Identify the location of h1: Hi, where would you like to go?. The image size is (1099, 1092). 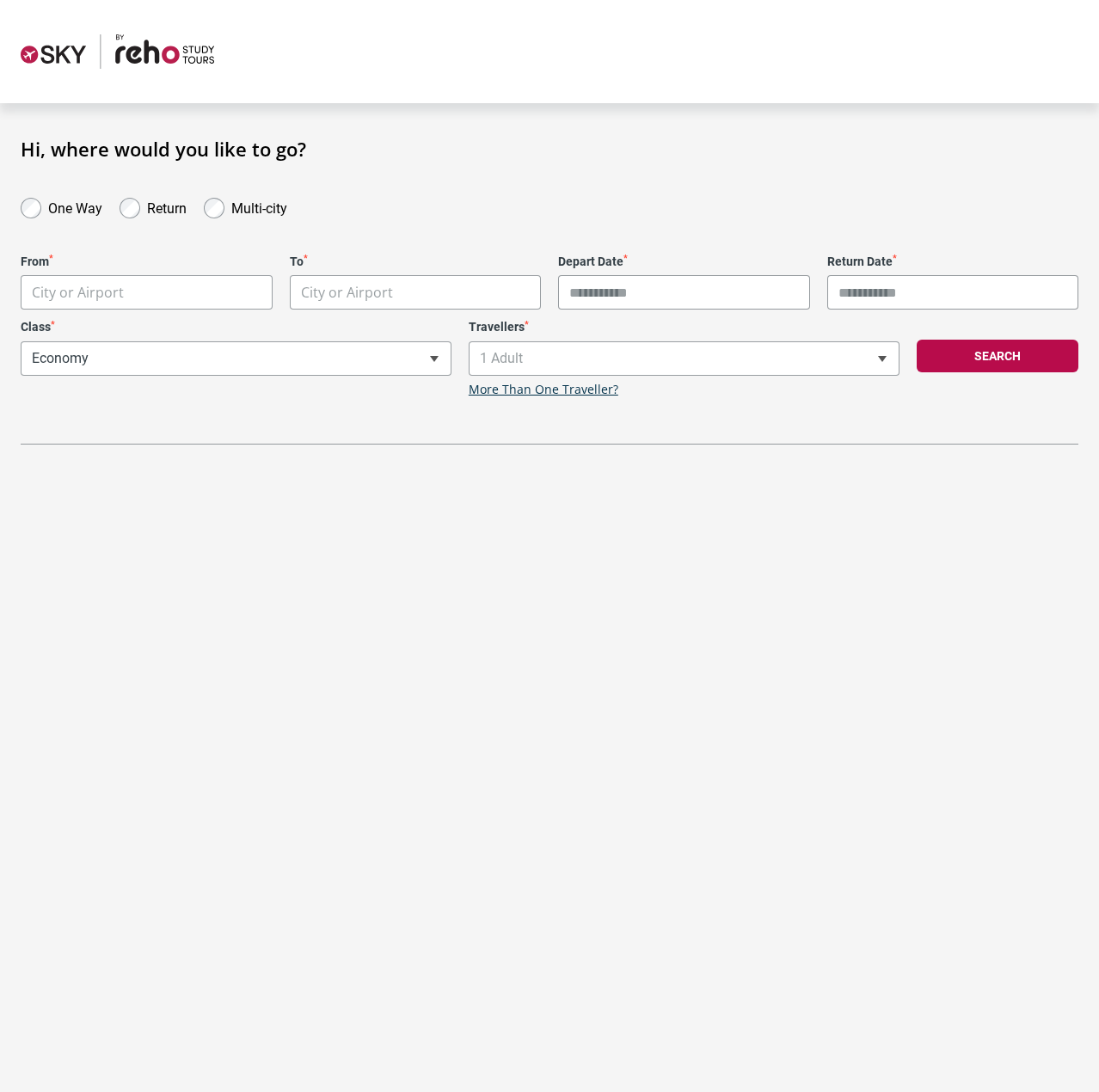
(549, 148).